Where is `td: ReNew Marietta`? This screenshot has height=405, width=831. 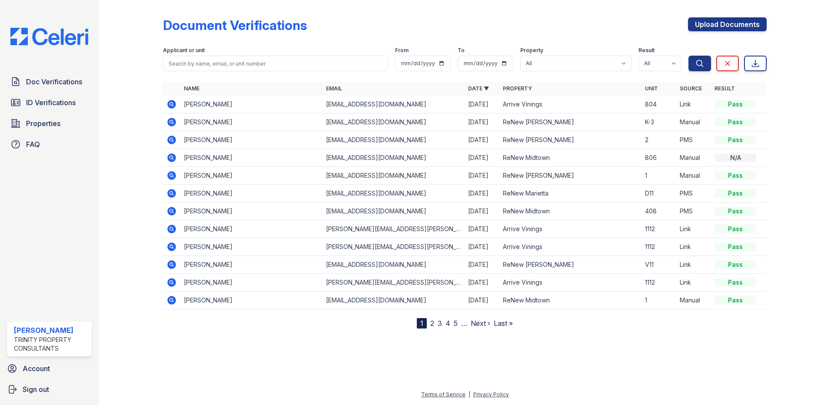 td: ReNew Marietta is located at coordinates (570, 193).